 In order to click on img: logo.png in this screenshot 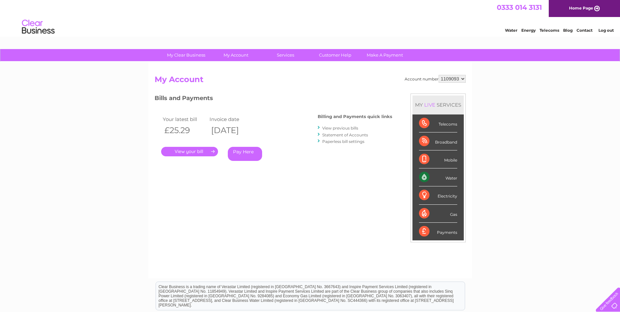, I will do `click(38, 27)`.